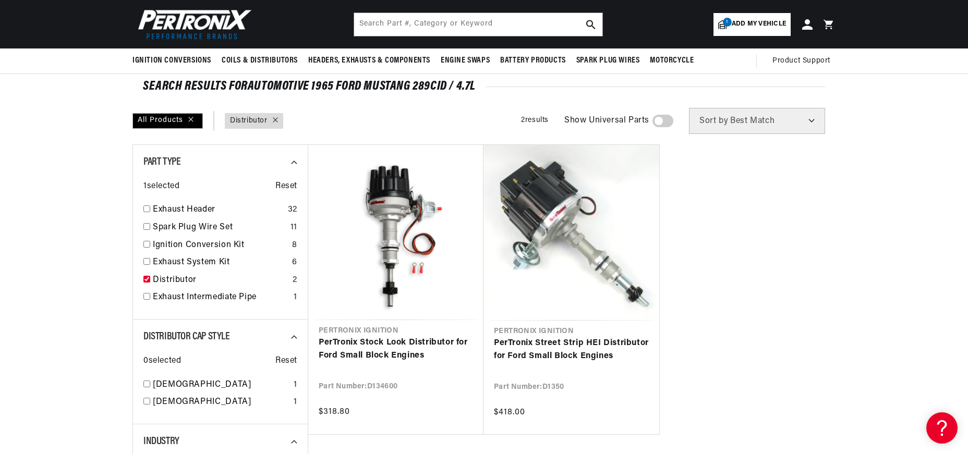 This screenshot has height=454, width=968. I want to click on div: All Products, so click(167, 121).